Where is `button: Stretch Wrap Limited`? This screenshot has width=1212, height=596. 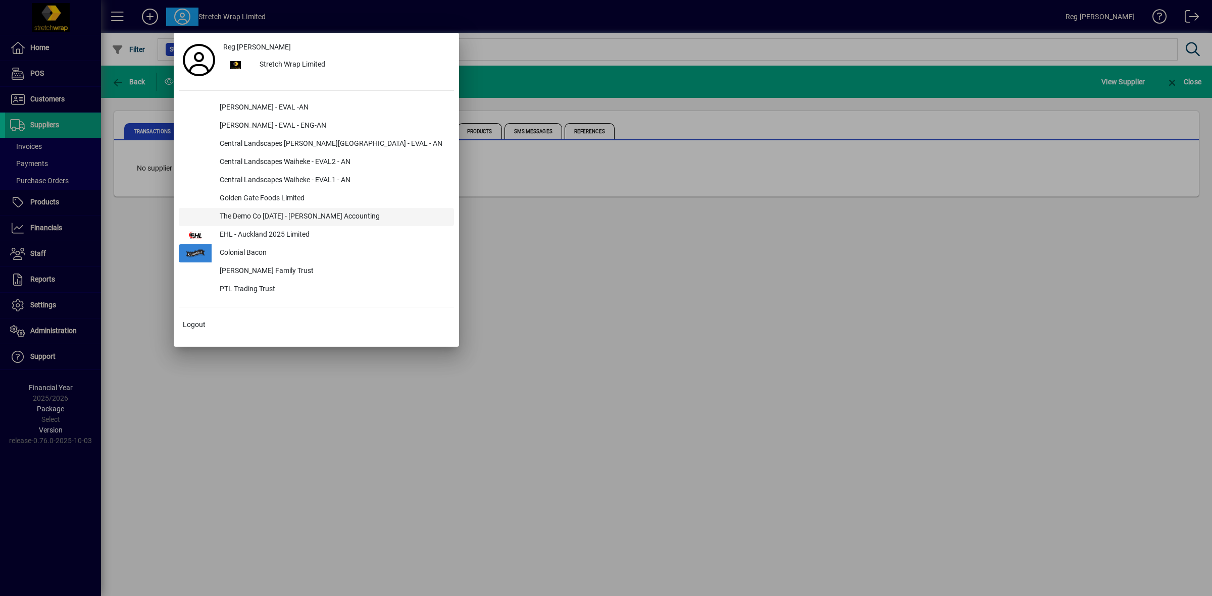
button: Stretch Wrap Limited is located at coordinates (336, 65).